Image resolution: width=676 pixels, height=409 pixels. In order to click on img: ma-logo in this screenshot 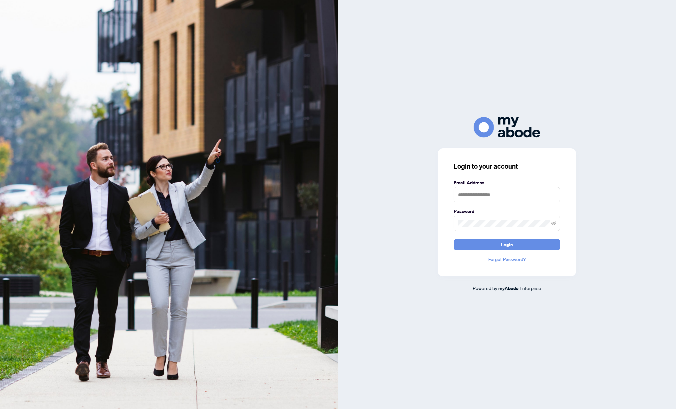, I will do `click(507, 127)`.